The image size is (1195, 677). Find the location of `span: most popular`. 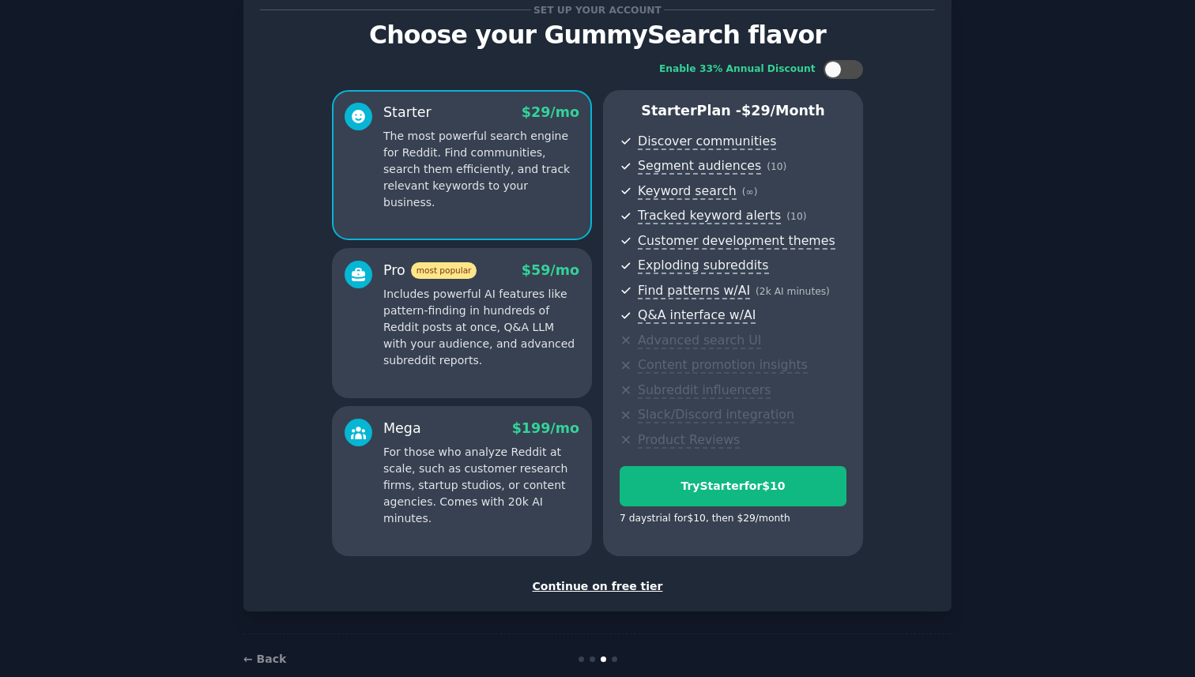

span: most popular is located at coordinates (444, 270).